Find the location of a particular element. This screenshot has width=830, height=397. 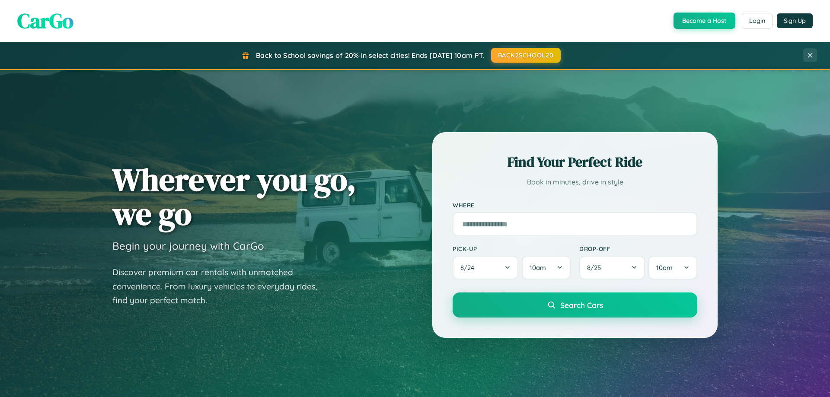

button: 8/25 is located at coordinates (612, 268).